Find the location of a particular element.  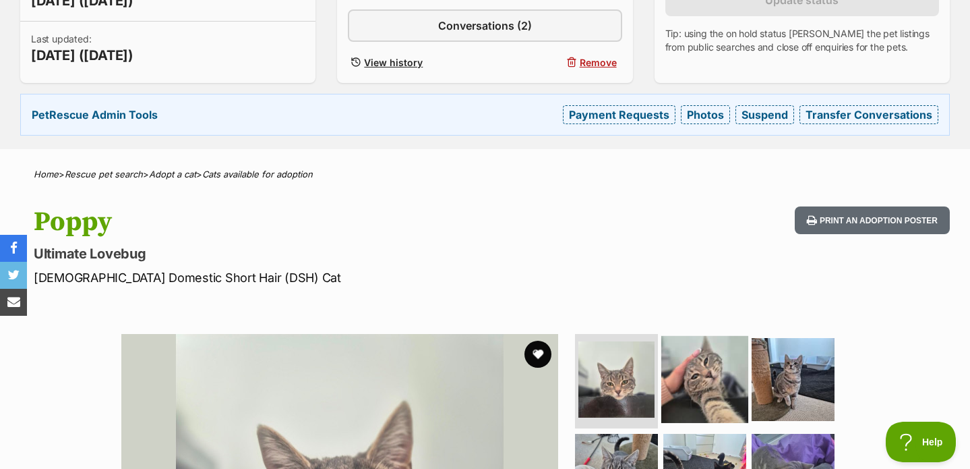

span: Conversations (2) is located at coordinates (485, 26).